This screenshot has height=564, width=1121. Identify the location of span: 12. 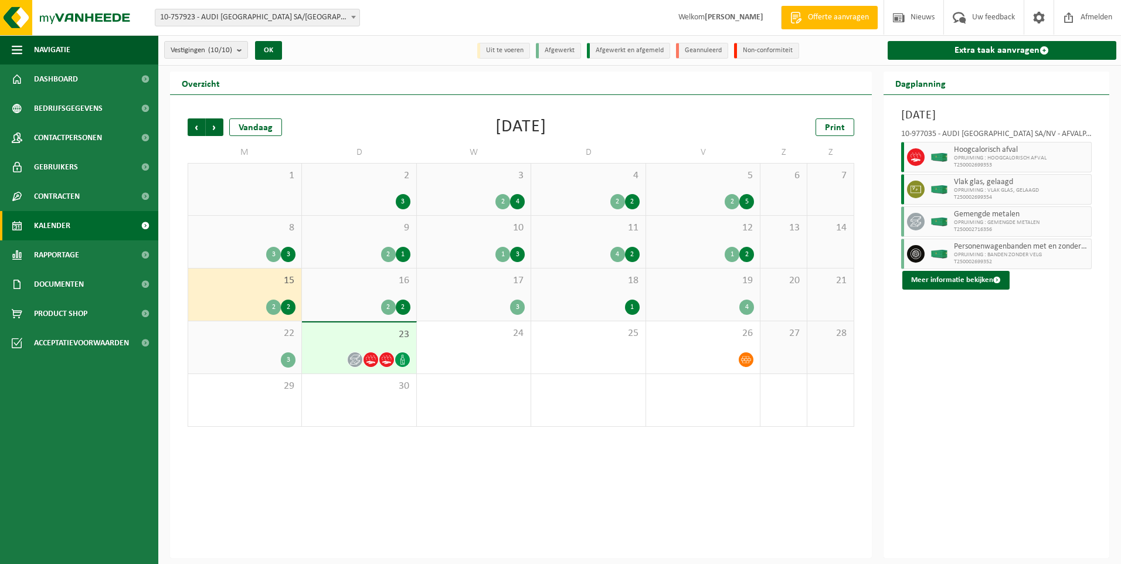
(703, 228).